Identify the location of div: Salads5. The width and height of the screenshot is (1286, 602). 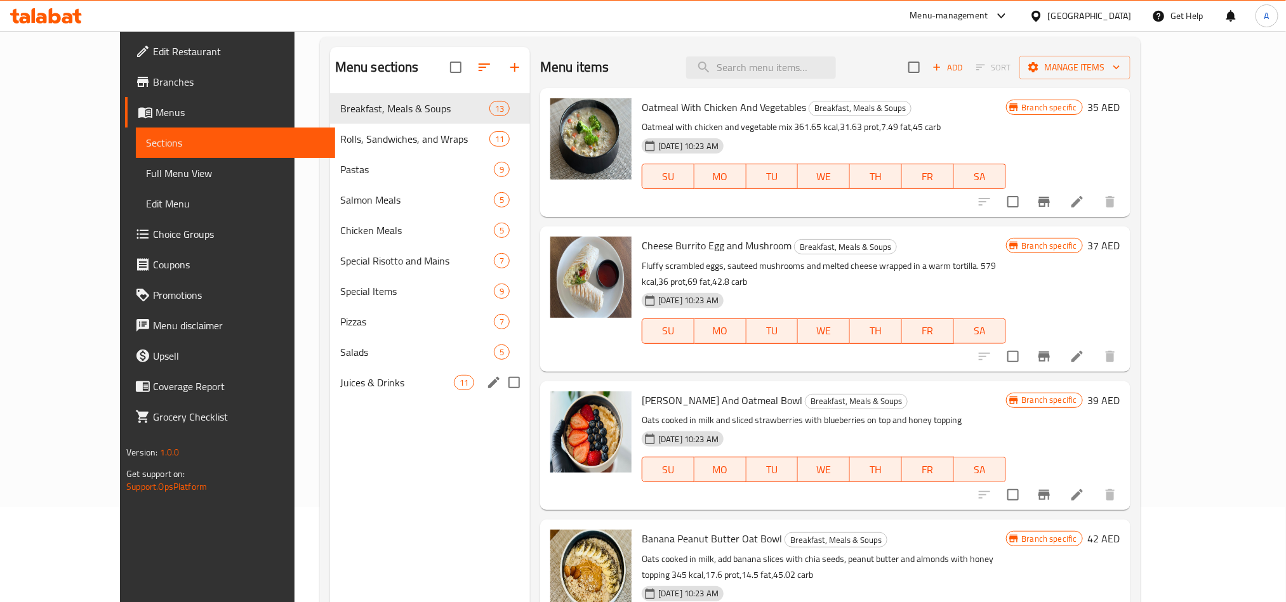
(430, 352).